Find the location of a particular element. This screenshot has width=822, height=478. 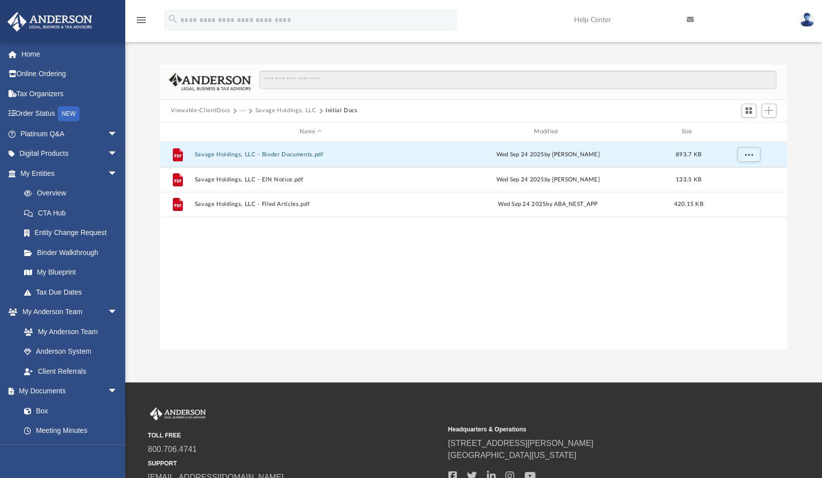

i: menu is located at coordinates (141, 20).